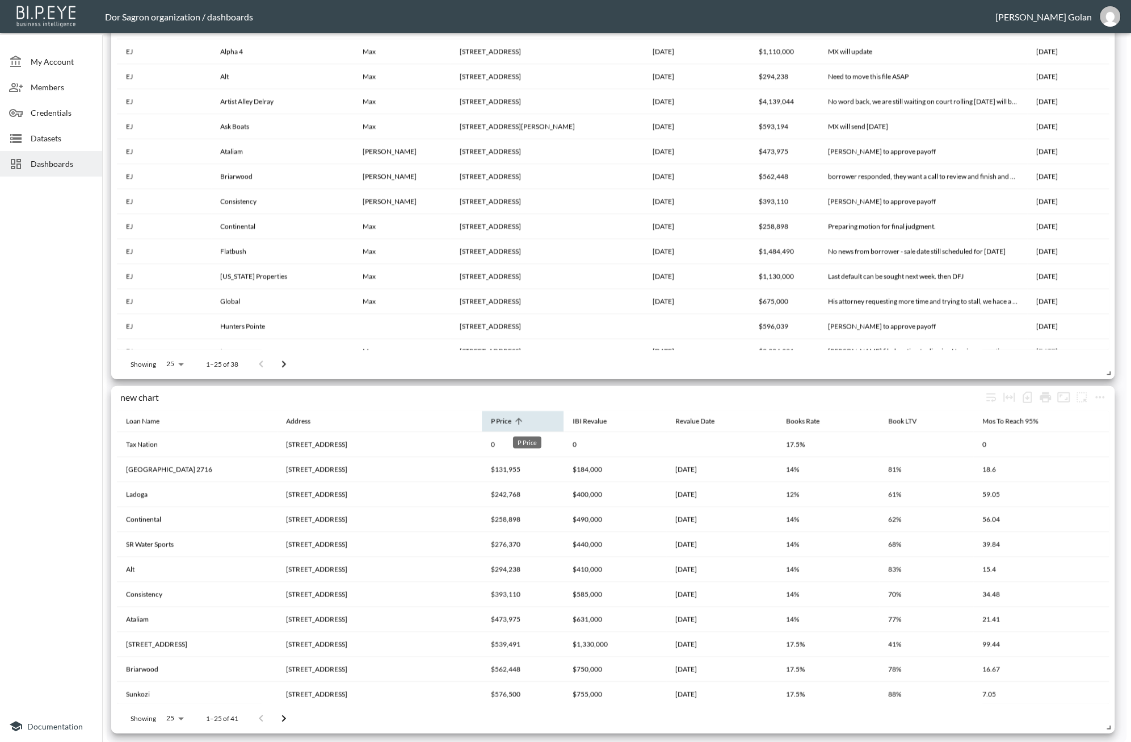 The width and height of the screenshot is (1131, 742). What do you see at coordinates (785, 326) in the screenshot?
I see `th: $596,039` at bounding box center [785, 326].